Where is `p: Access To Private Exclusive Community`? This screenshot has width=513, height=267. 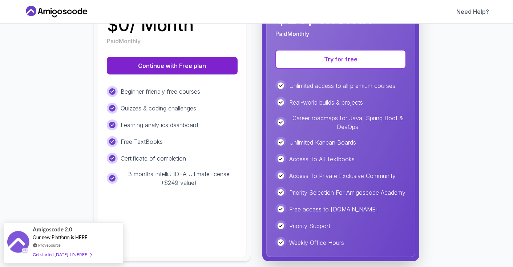 p: Access To Private Exclusive Community is located at coordinates (342, 176).